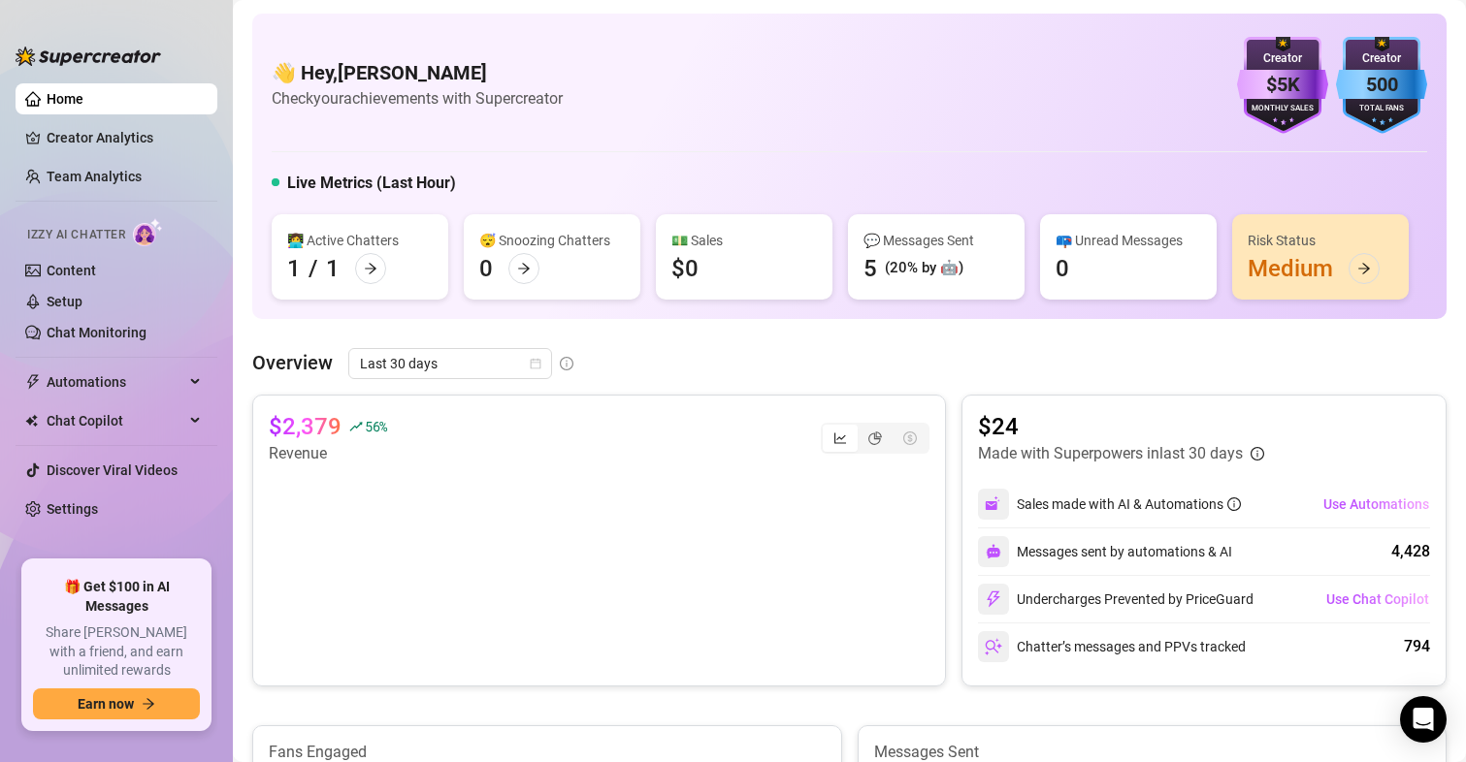 This screenshot has height=762, width=1466. What do you see at coordinates (65, 99) in the screenshot?
I see `a: Home` at bounding box center [65, 99].